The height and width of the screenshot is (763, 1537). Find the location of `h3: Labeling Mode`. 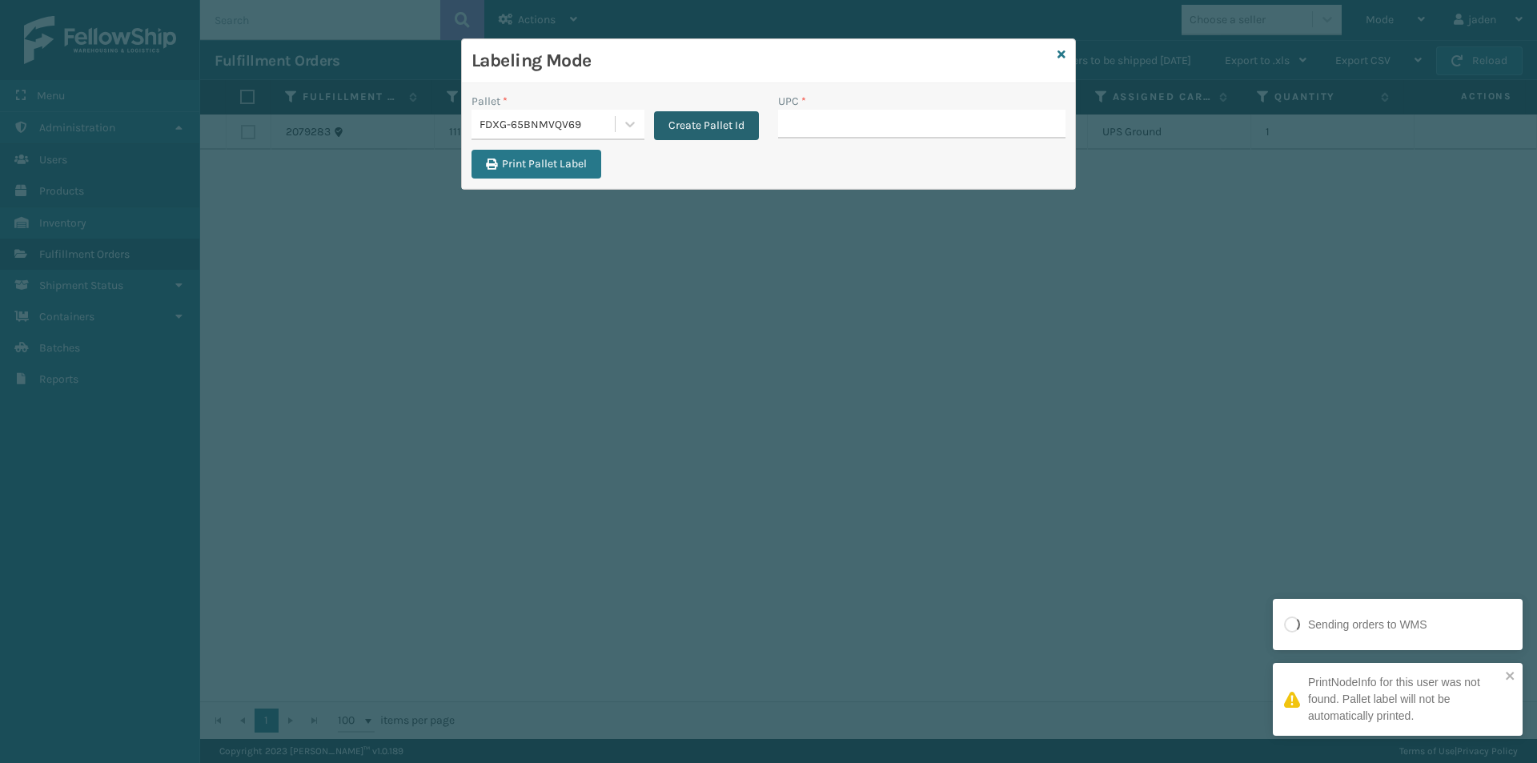

h3: Labeling Mode is located at coordinates (761, 61).